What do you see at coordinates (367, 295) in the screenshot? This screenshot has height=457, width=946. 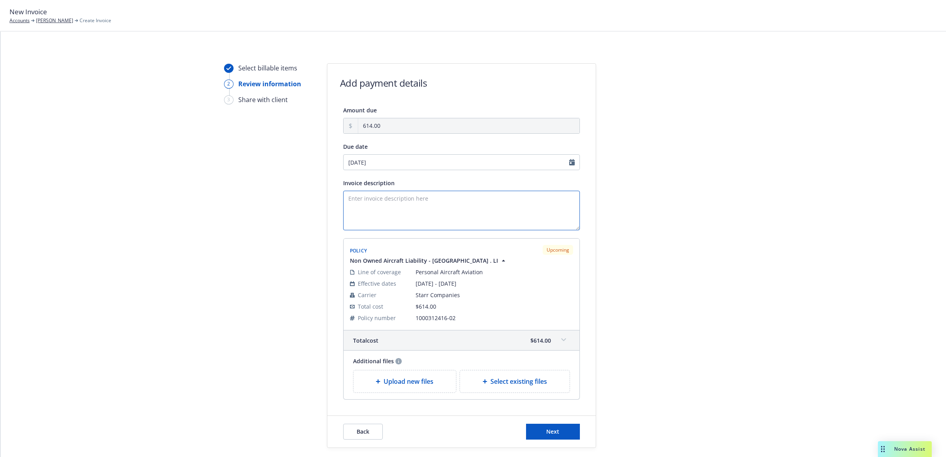 I see `span: Carrier` at bounding box center [367, 295].